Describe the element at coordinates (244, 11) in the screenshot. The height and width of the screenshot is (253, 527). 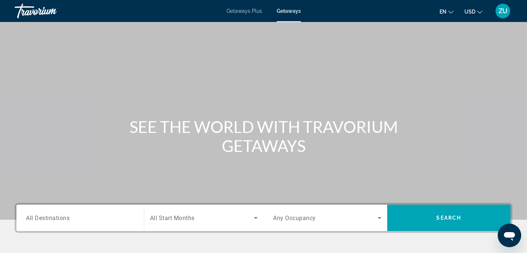
I see `a: Getaways Plus` at that location.